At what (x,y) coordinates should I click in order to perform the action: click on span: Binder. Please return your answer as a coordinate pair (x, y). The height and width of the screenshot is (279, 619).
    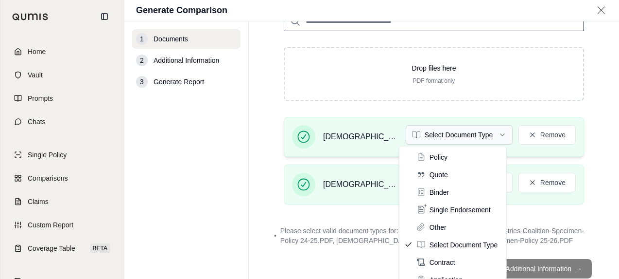
    Looking at the image, I should click on (439, 192).